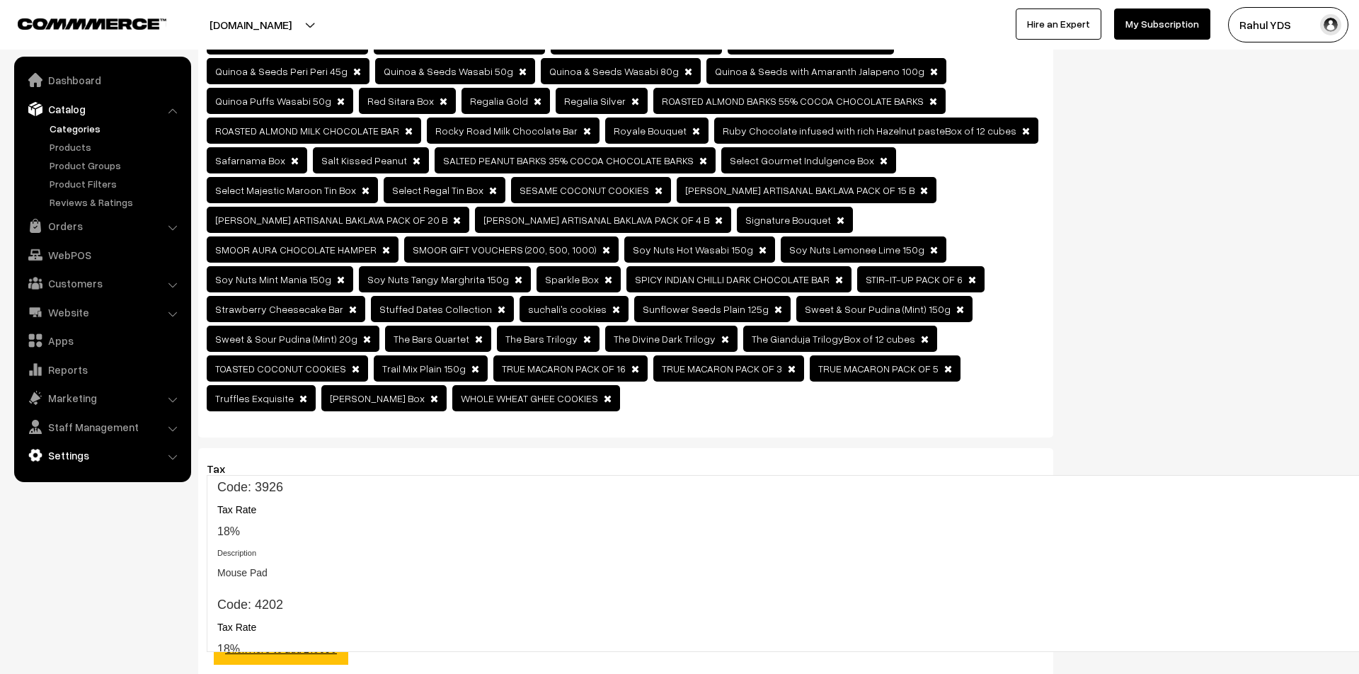 The image size is (1359, 674). I want to click on a: Website, so click(102, 312).